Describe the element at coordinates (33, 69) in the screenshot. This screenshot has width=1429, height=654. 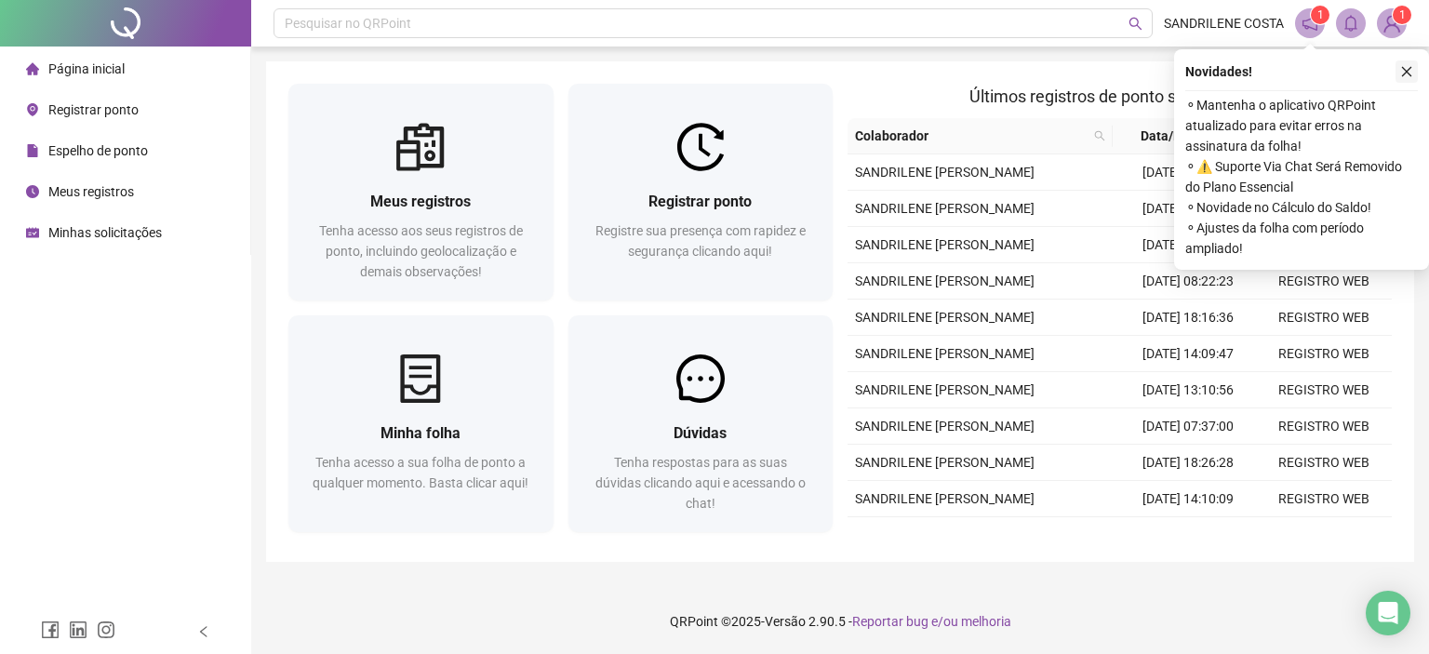
I see `span: home` at that location.